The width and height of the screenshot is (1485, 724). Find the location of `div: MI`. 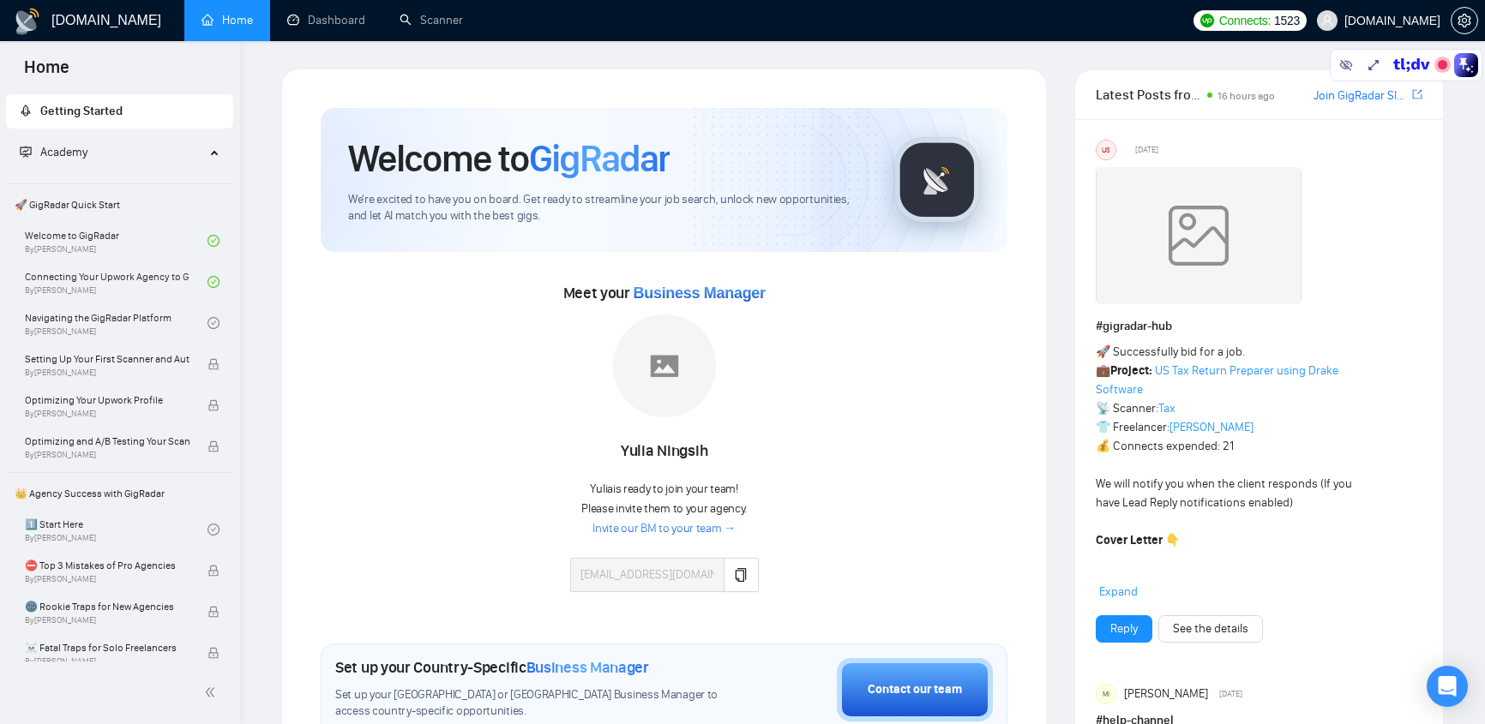

div: MI is located at coordinates (1106, 694).